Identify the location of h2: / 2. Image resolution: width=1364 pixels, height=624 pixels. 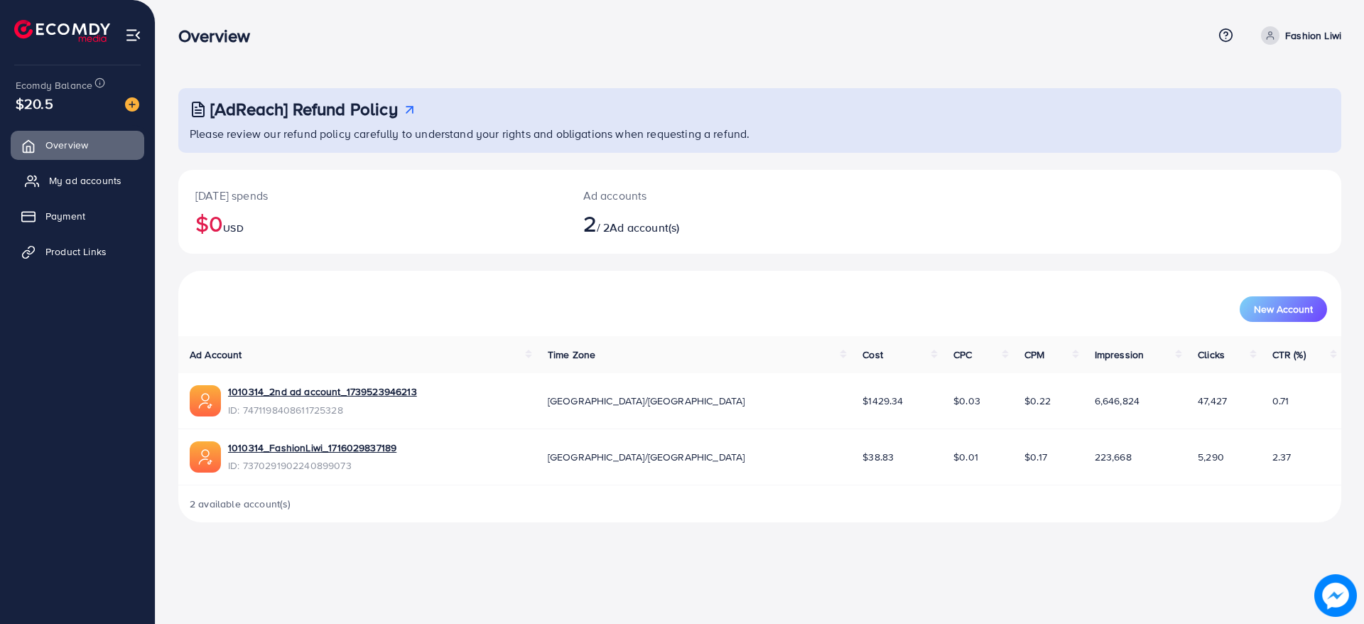
(711, 223).